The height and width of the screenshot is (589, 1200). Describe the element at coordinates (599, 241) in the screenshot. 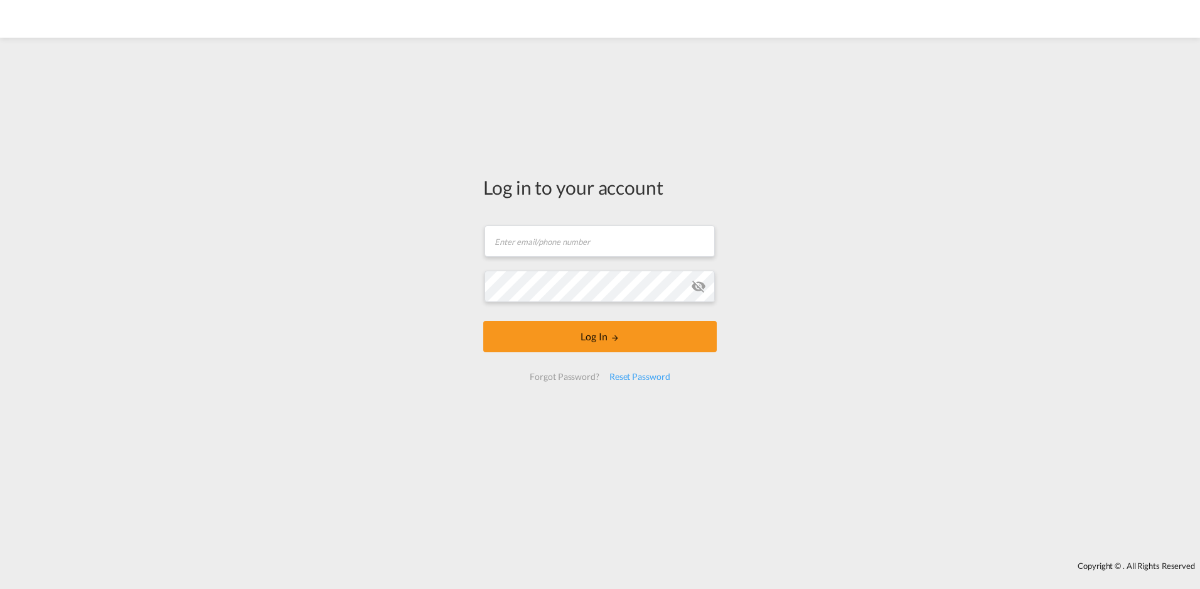

I see `input: Enter email/phone number` at that location.